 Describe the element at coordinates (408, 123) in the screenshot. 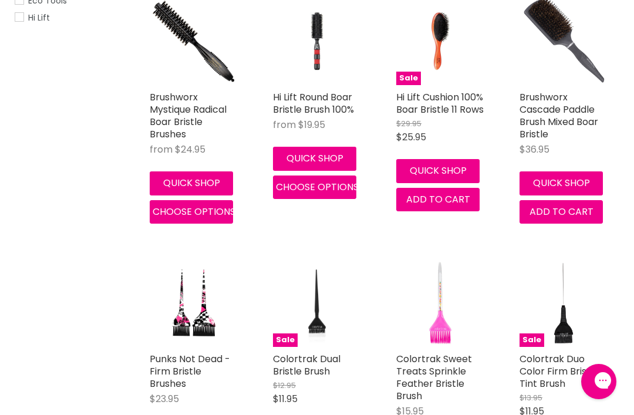

I see `span: $29.95` at that location.